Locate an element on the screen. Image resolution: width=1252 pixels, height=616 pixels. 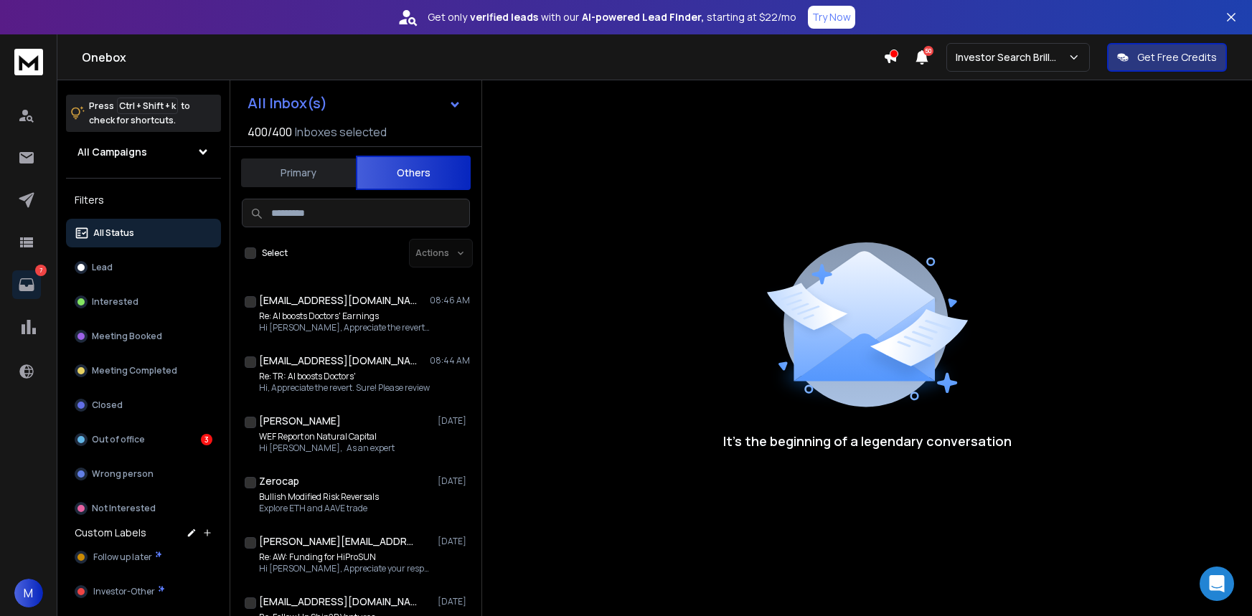
button: All Campaigns is located at coordinates (144, 152).